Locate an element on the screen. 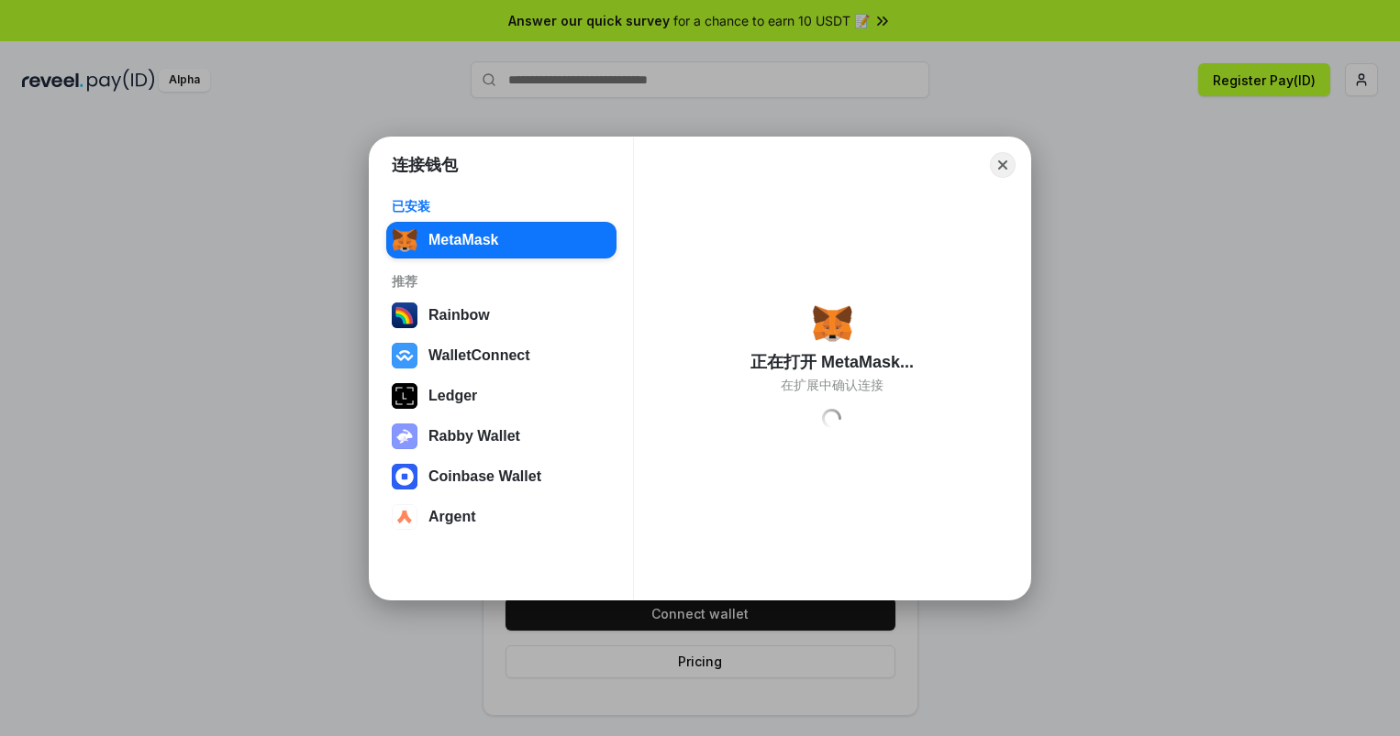 The image size is (1400, 736). img: svg+xml,%3Csvg%20width%3D%22120%22%20height%3D%22120%22%20viewBox%3D%220%200%20120%20120%22%20fil... is located at coordinates (404, 315).